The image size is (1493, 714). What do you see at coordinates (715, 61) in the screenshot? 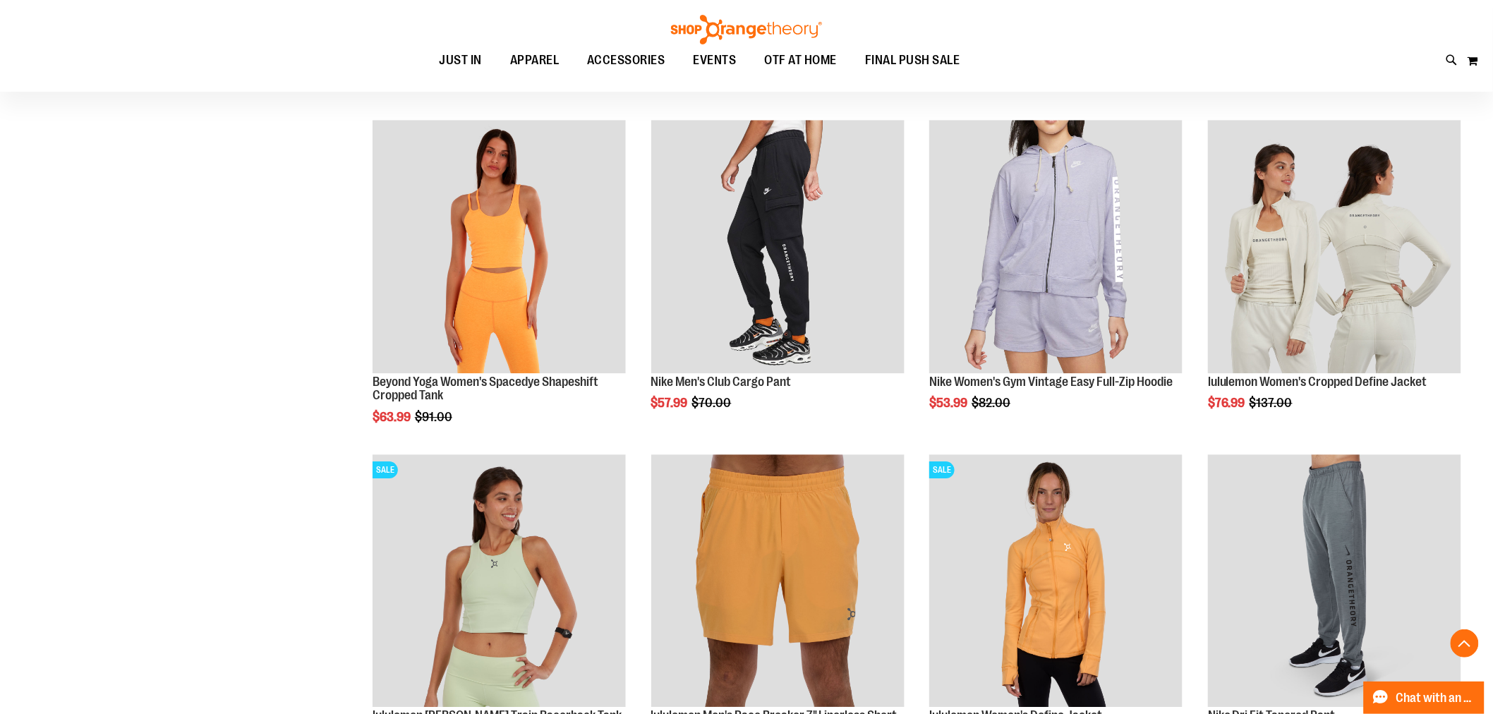
I see `a: EVENTS` at bounding box center [715, 61].